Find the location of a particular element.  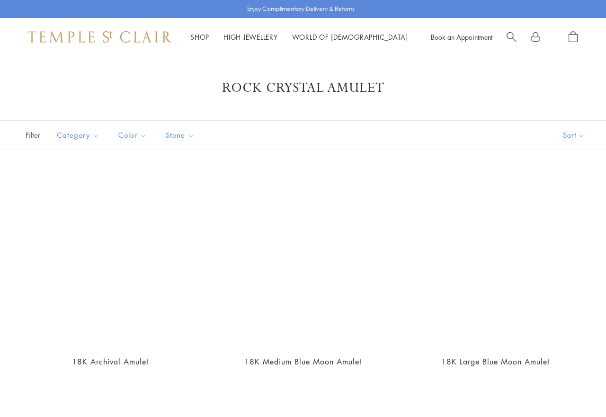

button: Category is located at coordinates (78, 135).